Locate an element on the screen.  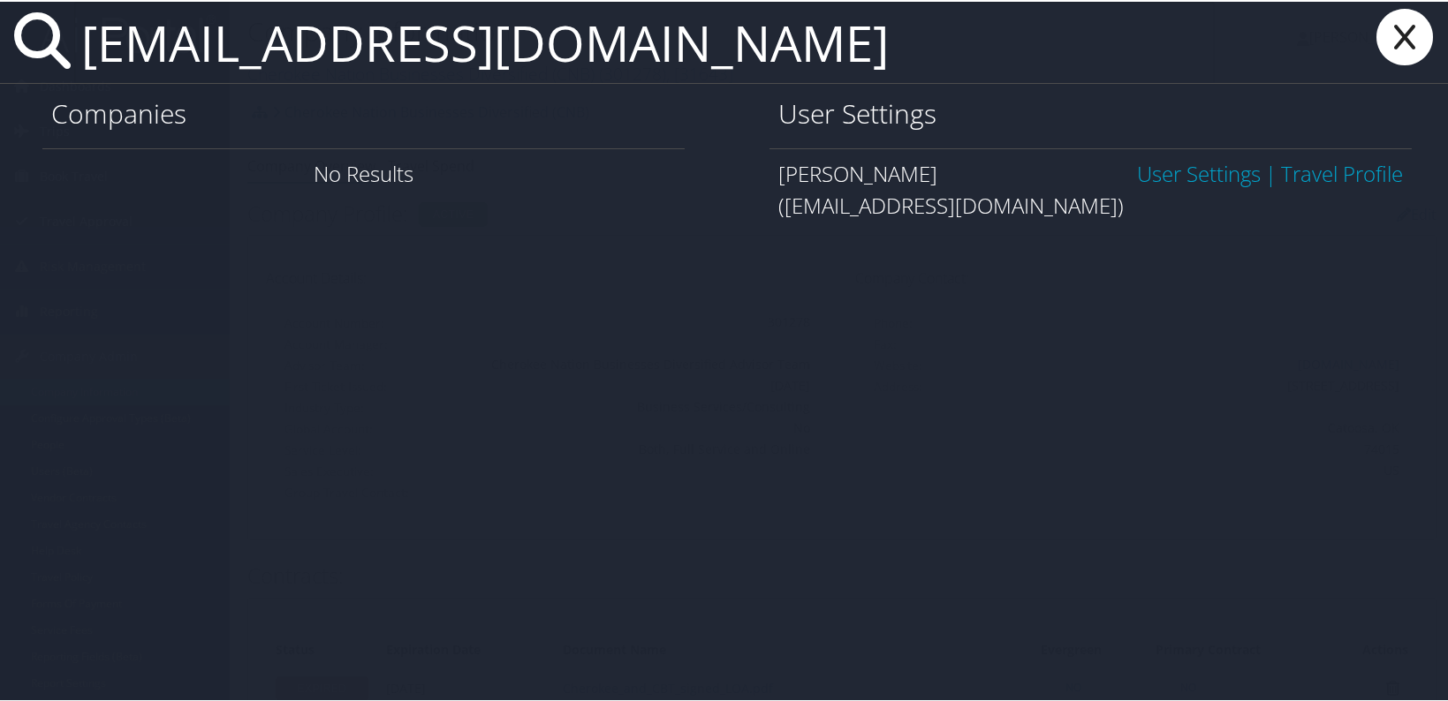
a: View OBT Profile is located at coordinates (1342, 171).